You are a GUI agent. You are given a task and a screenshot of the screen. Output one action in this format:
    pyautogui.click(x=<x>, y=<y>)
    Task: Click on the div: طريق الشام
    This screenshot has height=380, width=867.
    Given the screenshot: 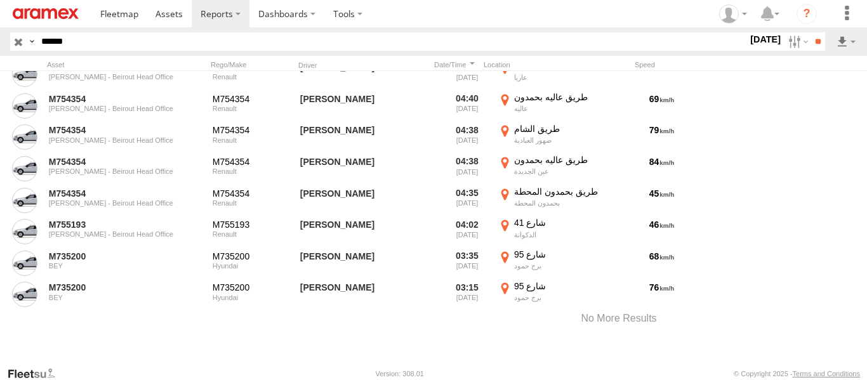 What is the action you would take?
    pyautogui.click(x=577, y=129)
    